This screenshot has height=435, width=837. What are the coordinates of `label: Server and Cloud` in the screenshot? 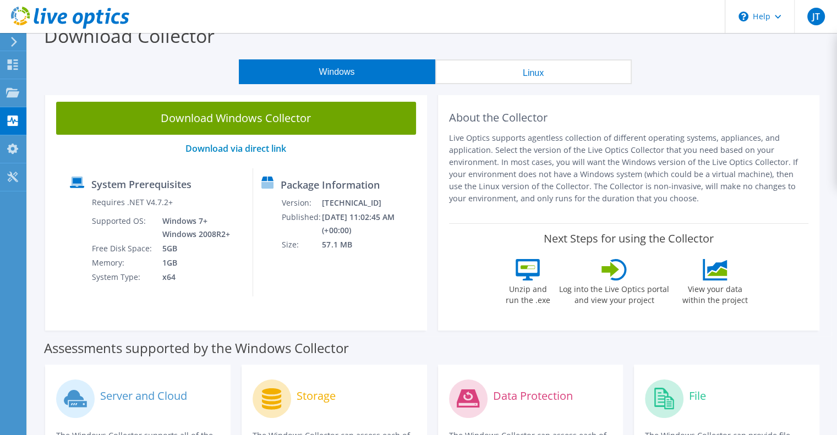 It's located at (144, 396).